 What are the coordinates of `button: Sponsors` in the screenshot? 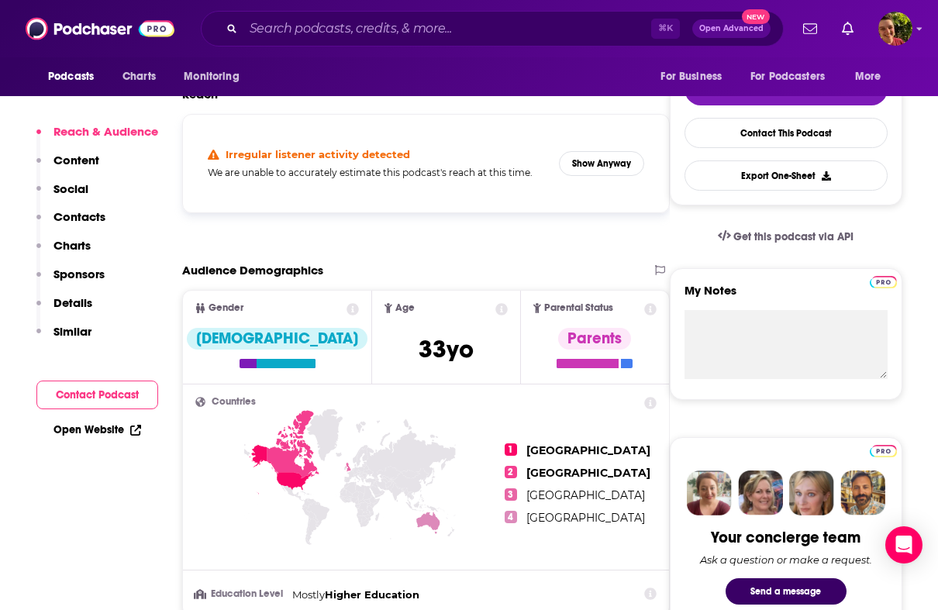 It's located at (71, 281).